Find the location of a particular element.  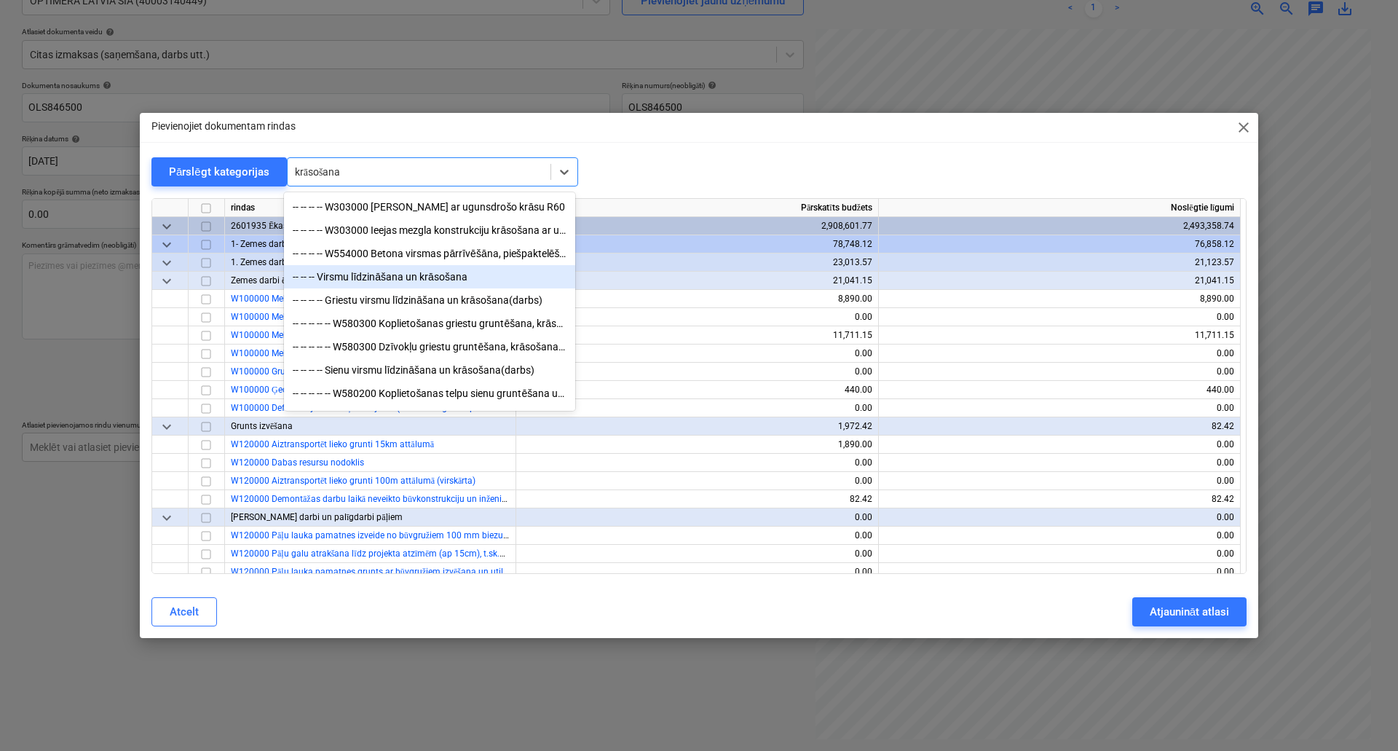

div: -- -- -- -- W554000 Betona virsmas pārrīvēšāna, piešpaktelēšana, gruntēšana un dekoratīvā krāsošana is located at coordinates (430, 253).